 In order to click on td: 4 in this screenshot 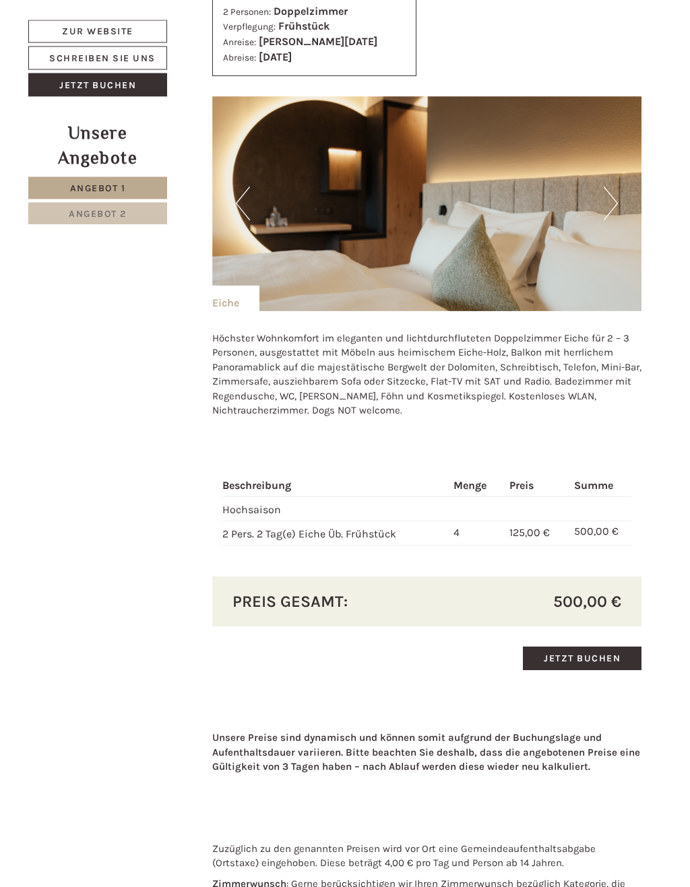, I will do `click(476, 534)`.